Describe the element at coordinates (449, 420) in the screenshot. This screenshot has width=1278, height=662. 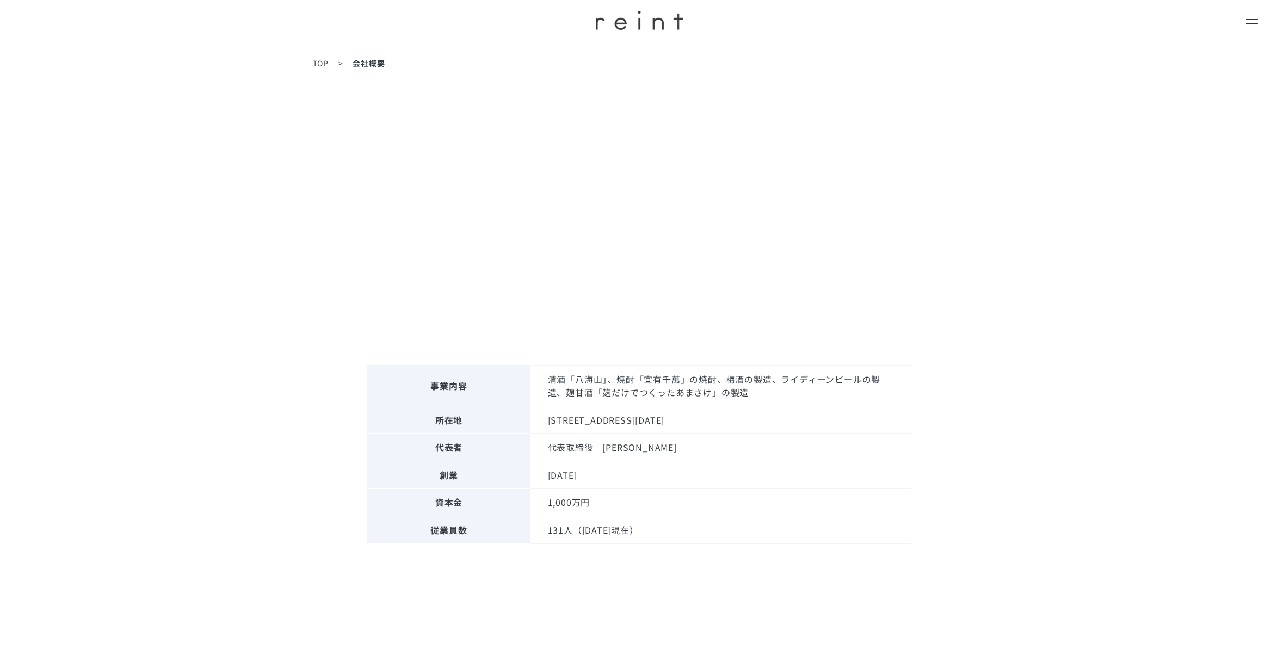
I see `th: 所在地` at that location.